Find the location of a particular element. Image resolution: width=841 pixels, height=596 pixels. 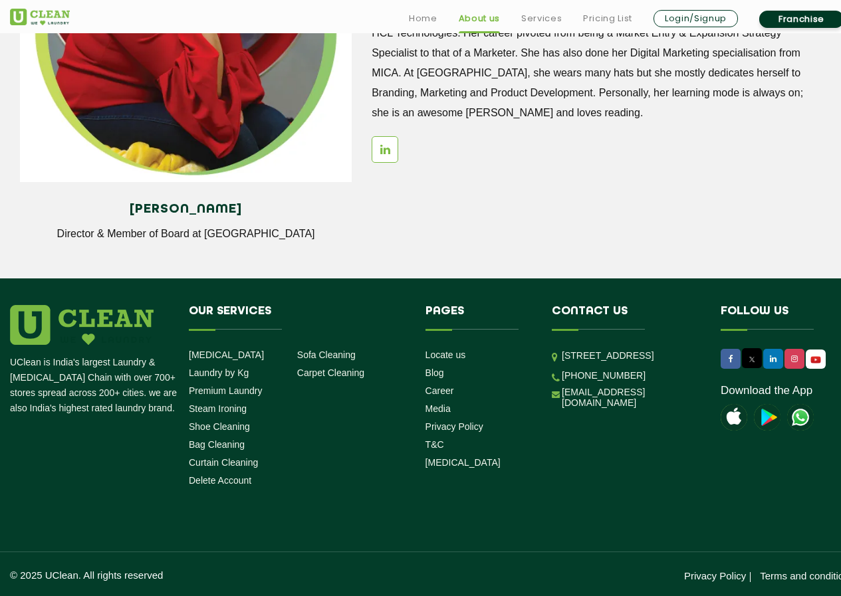

a: Media is located at coordinates (438, 409).